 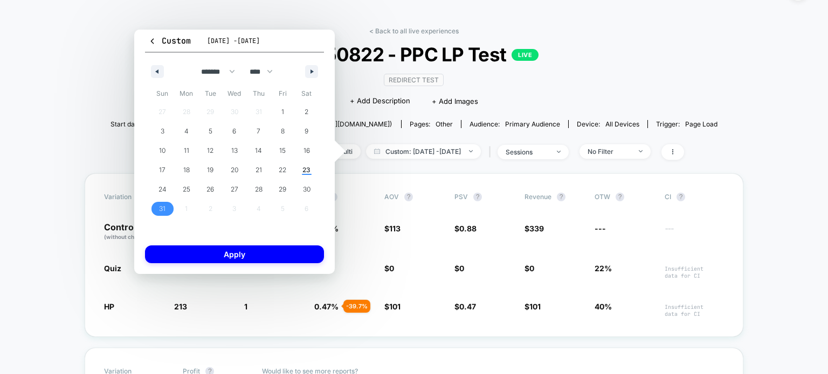 I want to click on div: sessions, so click(x=527, y=152).